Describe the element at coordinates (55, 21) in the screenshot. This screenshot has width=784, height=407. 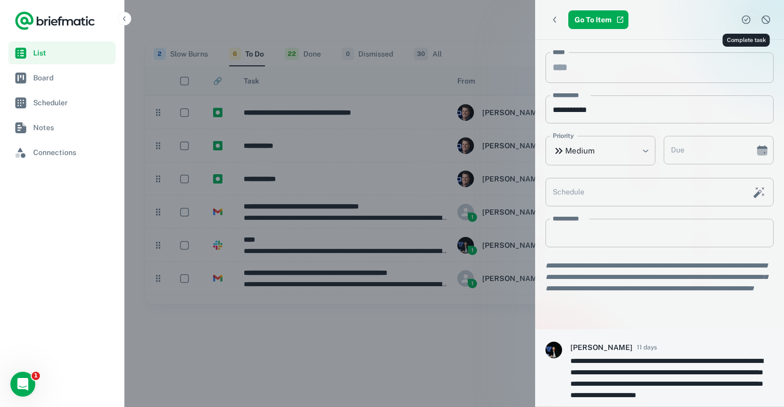
I see `a: Logo` at that location.